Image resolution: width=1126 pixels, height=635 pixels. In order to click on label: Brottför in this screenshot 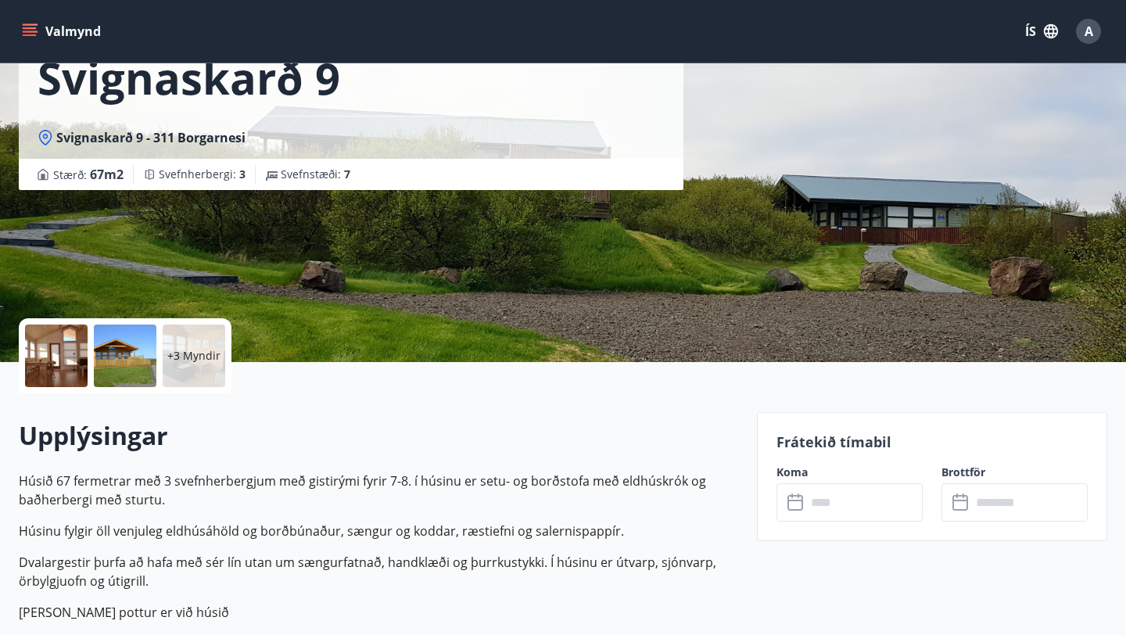, I will do `click(1014, 472)`.